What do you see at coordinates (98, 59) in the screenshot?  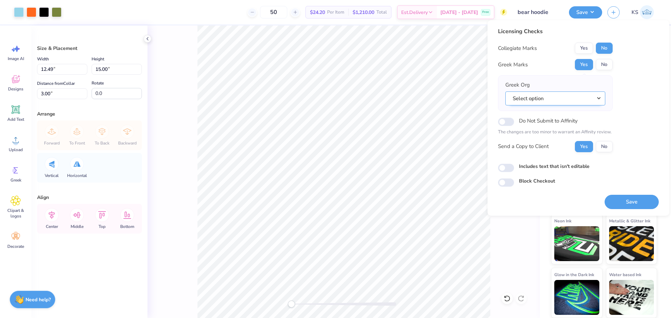 I see `label: Height` at bounding box center [98, 59].